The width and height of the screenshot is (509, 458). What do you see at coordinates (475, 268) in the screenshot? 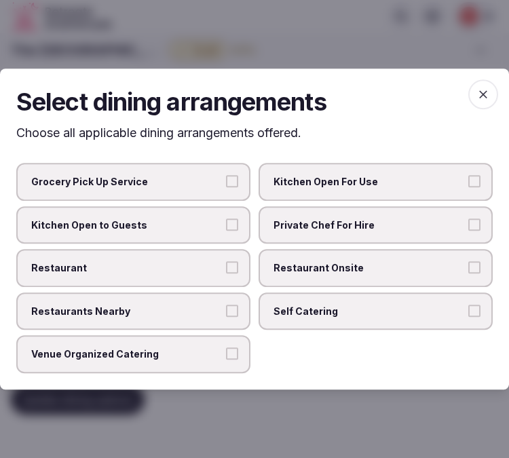
I see `button: Restaurant Onsite` at bounding box center [475, 268].